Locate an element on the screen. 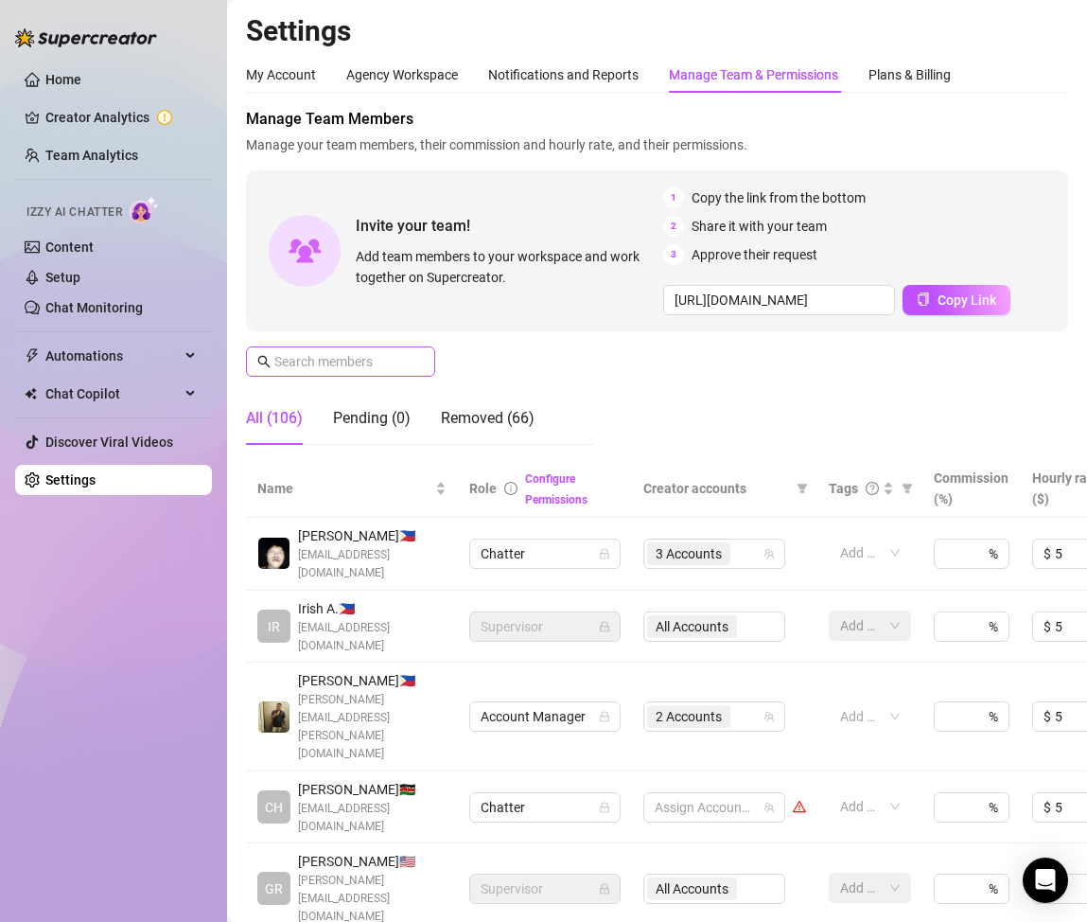  span: 3 is located at coordinates (674, 255).